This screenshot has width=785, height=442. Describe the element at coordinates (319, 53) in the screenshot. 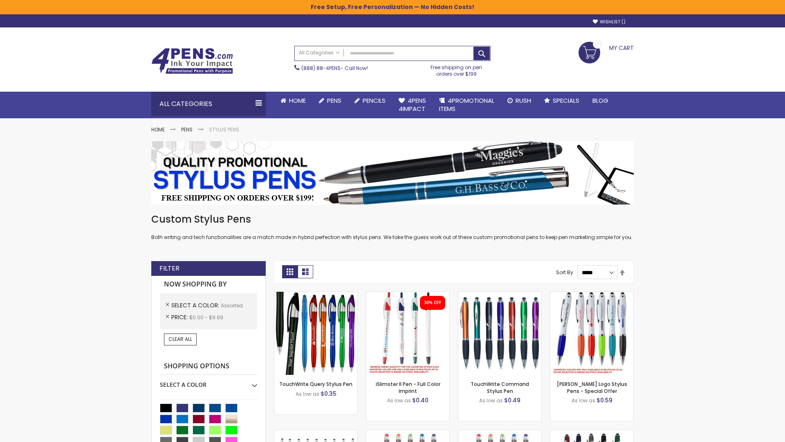

I see `span: All Categories` at that location.